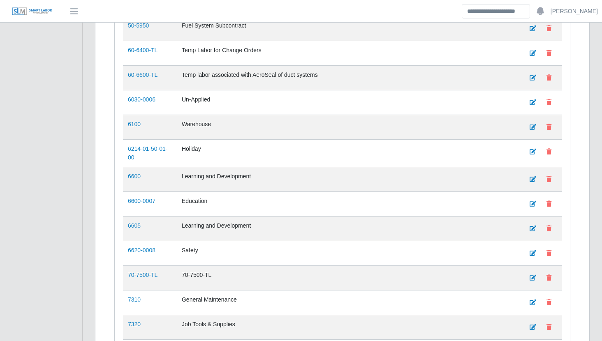  What do you see at coordinates (143, 275) in the screenshot?
I see `a: 70-7500-TL` at bounding box center [143, 275].